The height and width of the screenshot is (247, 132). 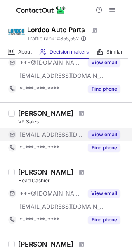 What do you see at coordinates (114, 52) in the screenshot?
I see `span: Similar` at bounding box center [114, 52].